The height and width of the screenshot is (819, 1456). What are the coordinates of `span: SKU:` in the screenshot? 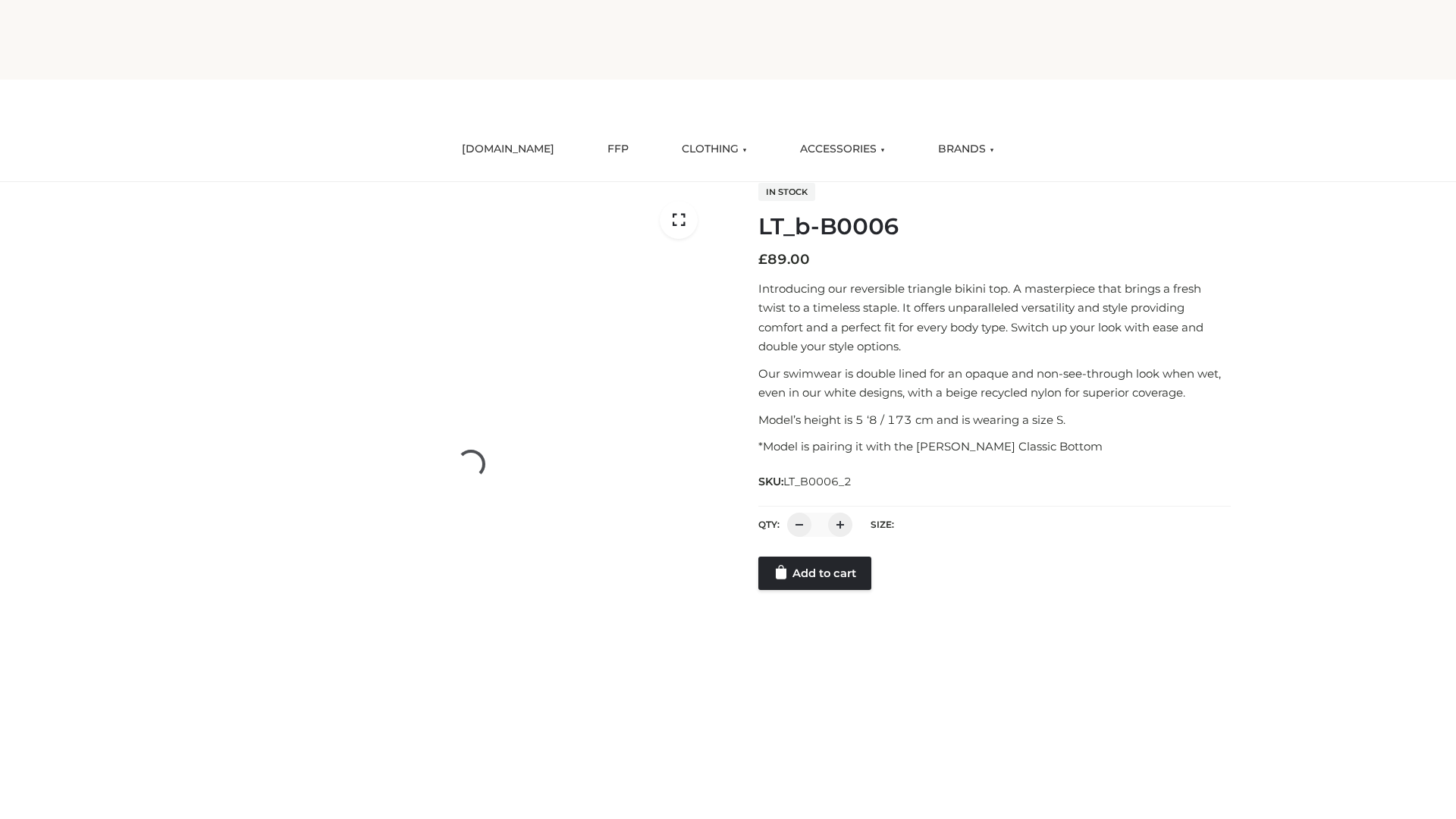 It's located at (806, 482).